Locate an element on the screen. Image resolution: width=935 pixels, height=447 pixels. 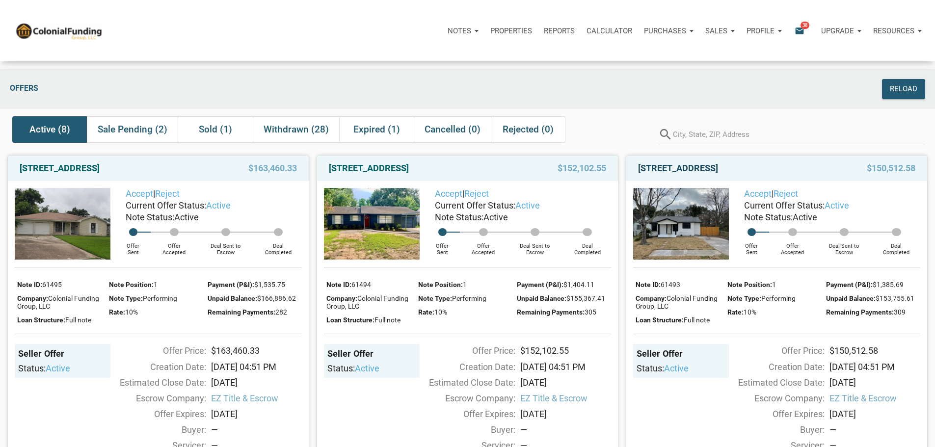
button: Notes is located at coordinates (463, 31).